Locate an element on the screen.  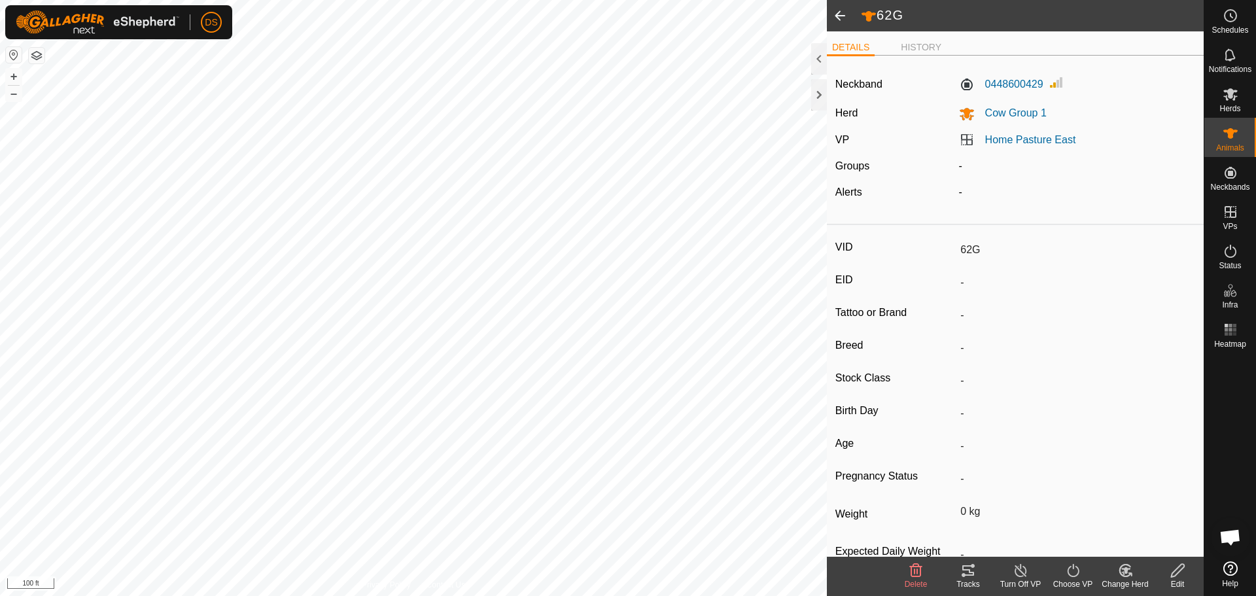
label: Alerts is located at coordinates (848, 192).